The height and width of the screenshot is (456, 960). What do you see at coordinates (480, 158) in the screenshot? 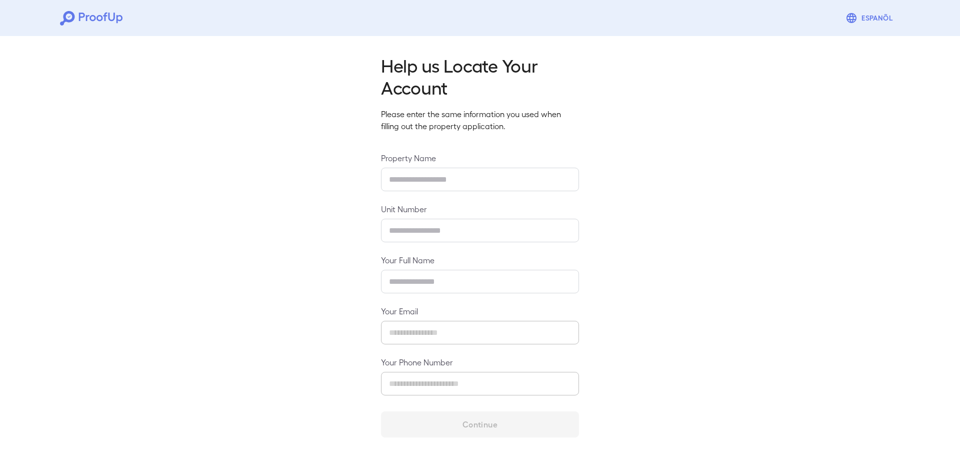
I see `label: Property Name` at bounding box center [480, 158].